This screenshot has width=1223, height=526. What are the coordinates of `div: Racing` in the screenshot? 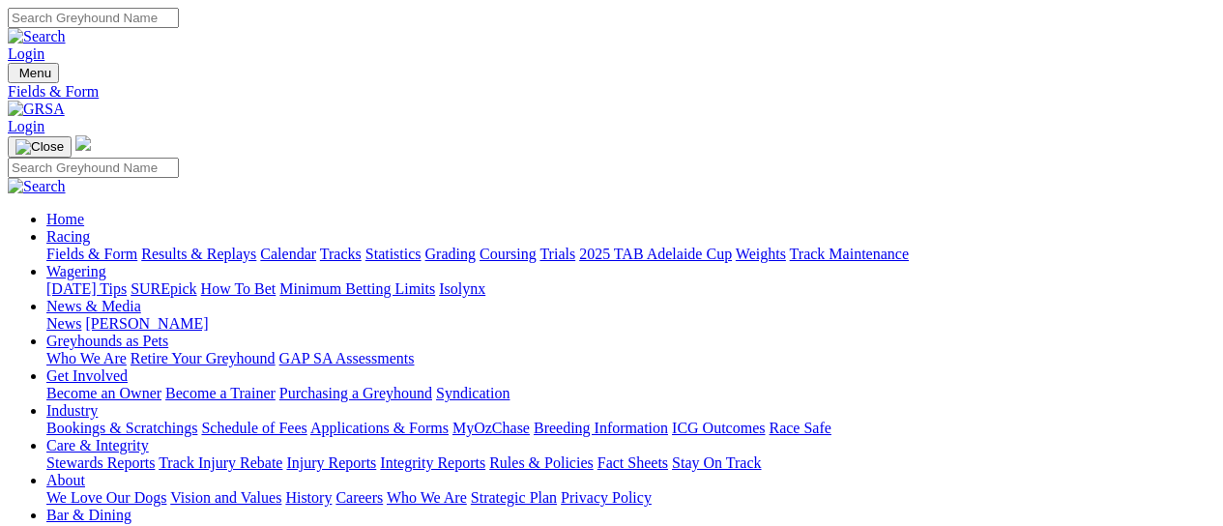 It's located at (631, 254).